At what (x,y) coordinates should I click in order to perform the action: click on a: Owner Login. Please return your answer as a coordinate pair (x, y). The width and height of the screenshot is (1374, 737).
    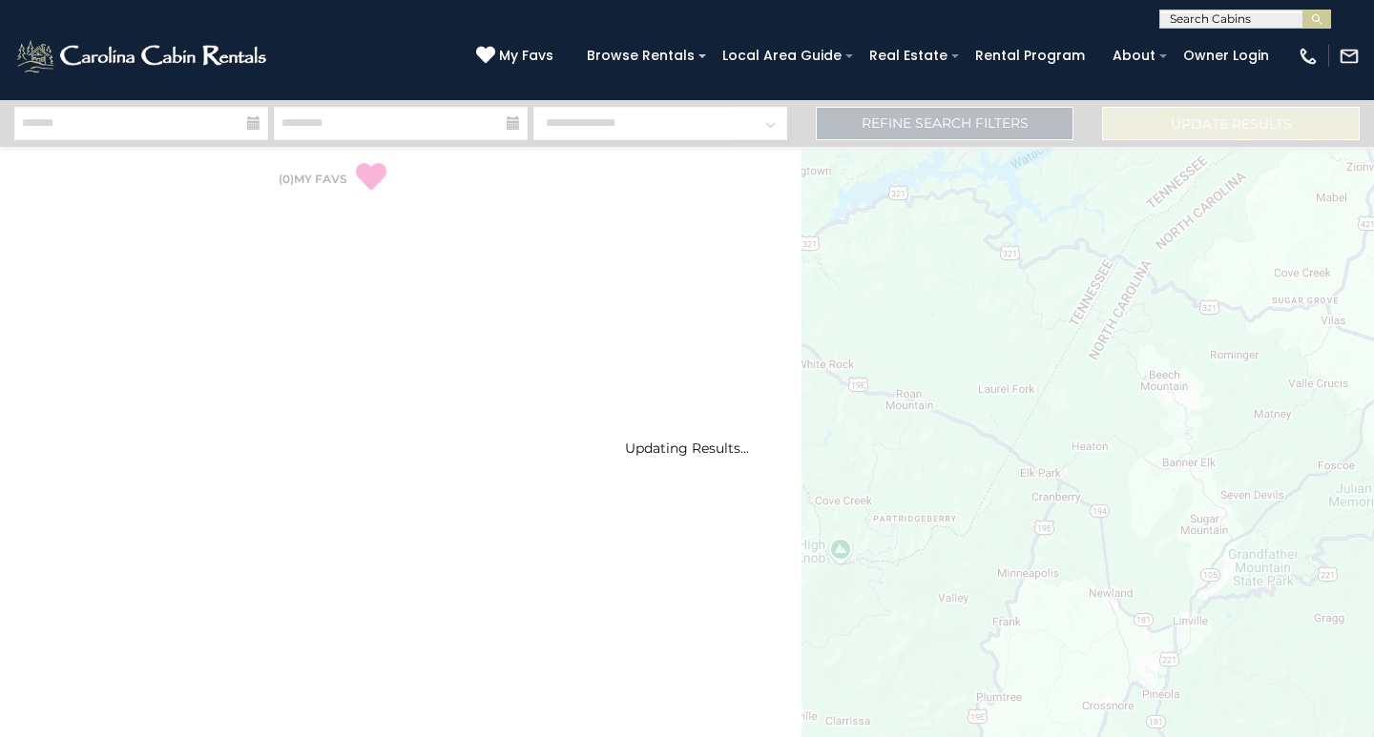
    Looking at the image, I should click on (1226, 55).